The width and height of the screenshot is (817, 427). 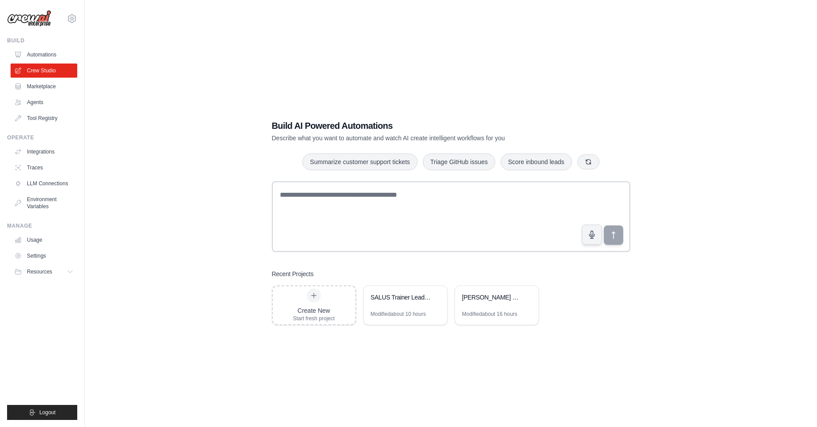 I want to click on a: Traces, so click(x=44, y=168).